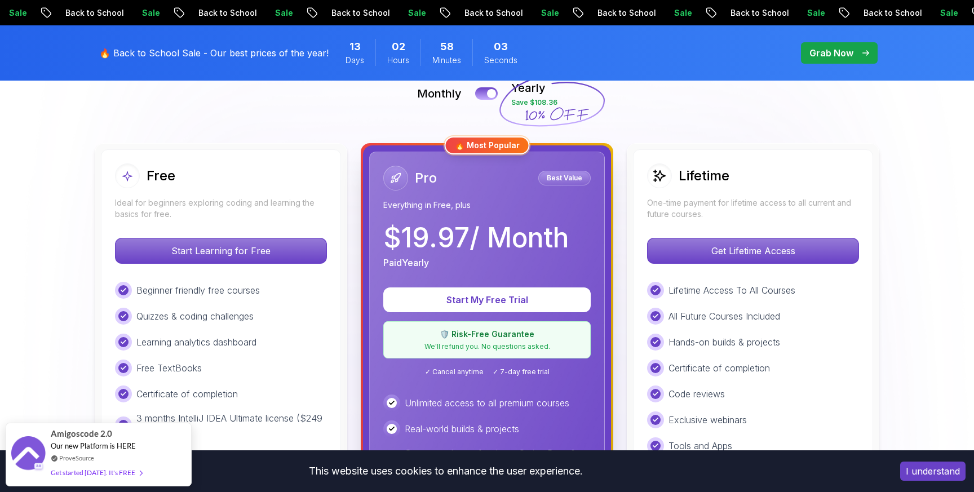 This screenshot has width=974, height=492. Describe the element at coordinates (398, 60) in the screenshot. I see `span: Hours` at that location.